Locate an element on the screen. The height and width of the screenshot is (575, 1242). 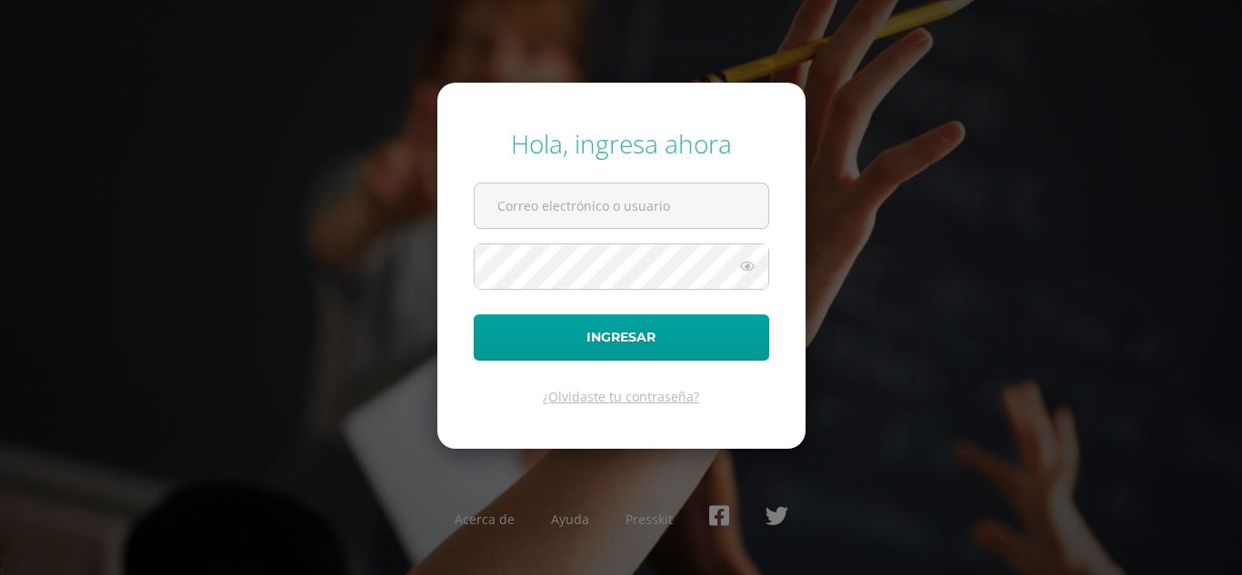
input: Correo electrónico o usuario is located at coordinates (621, 205).